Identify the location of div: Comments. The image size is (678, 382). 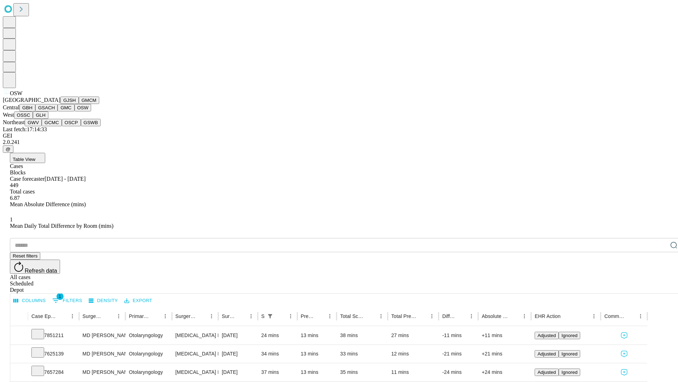
(615, 316).